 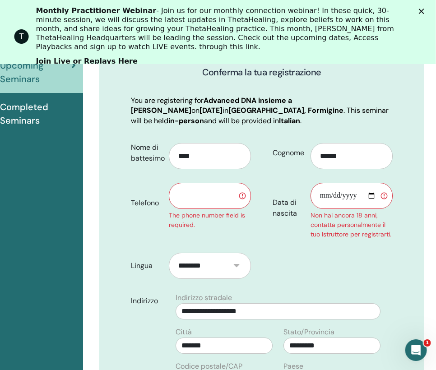 What do you see at coordinates (203, 298) in the screenshot?
I see `label: Indirizzo stradale` at bounding box center [203, 298].